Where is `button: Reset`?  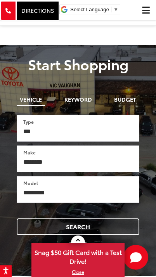
button: Reset is located at coordinates (78, 243).